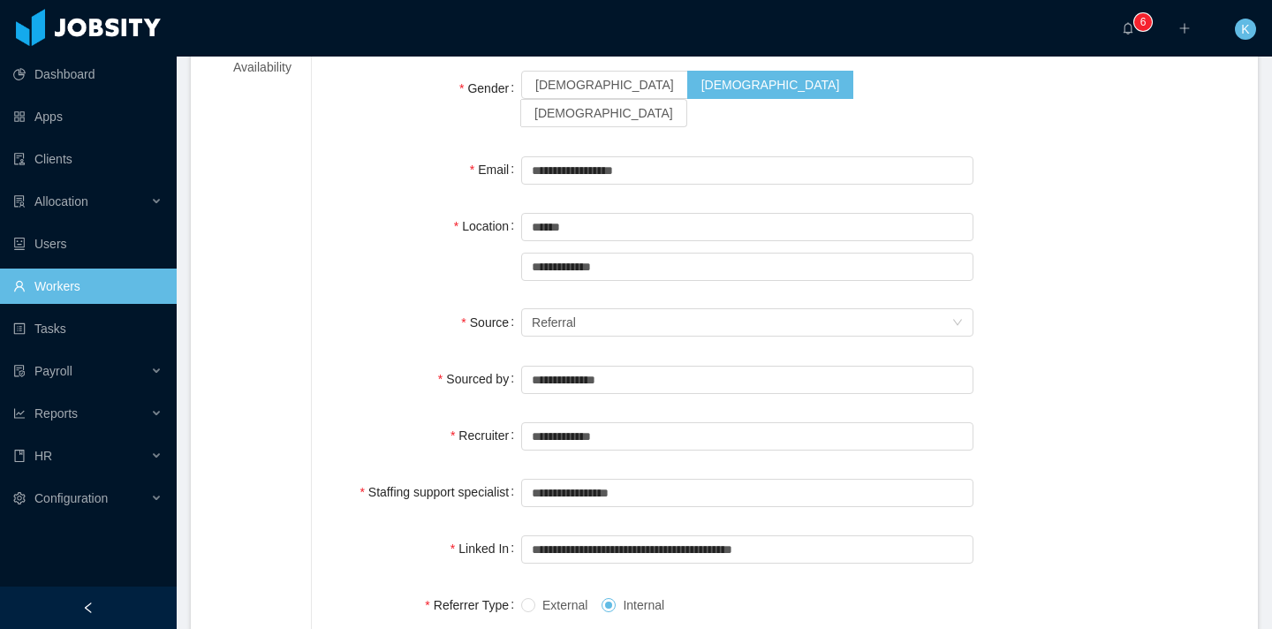 The height and width of the screenshot is (629, 1272). Describe the element at coordinates (19, 413) in the screenshot. I see `i: icon: line-chart` at that location.